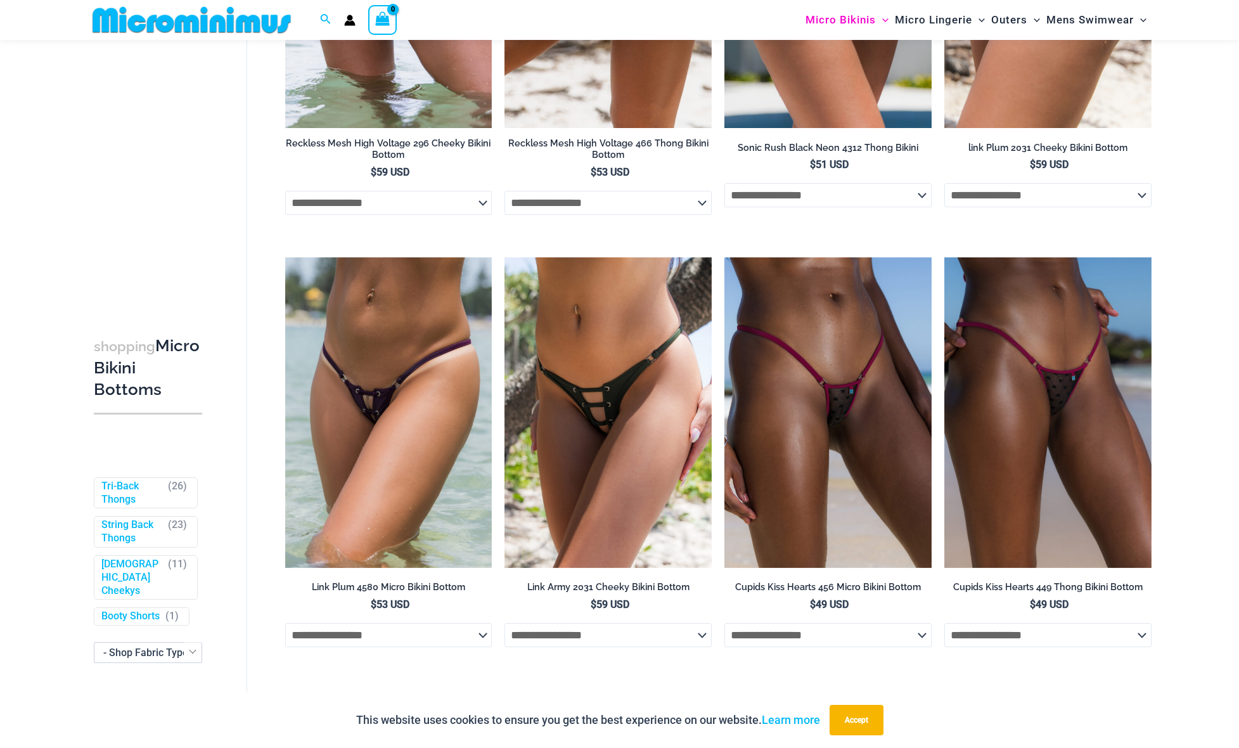 The height and width of the screenshot is (748, 1239). Describe the element at coordinates (828, 587) in the screenshot. I see `h2: Cupids Kiss Hearts 456 Micro Bikini Bottom` at that location.